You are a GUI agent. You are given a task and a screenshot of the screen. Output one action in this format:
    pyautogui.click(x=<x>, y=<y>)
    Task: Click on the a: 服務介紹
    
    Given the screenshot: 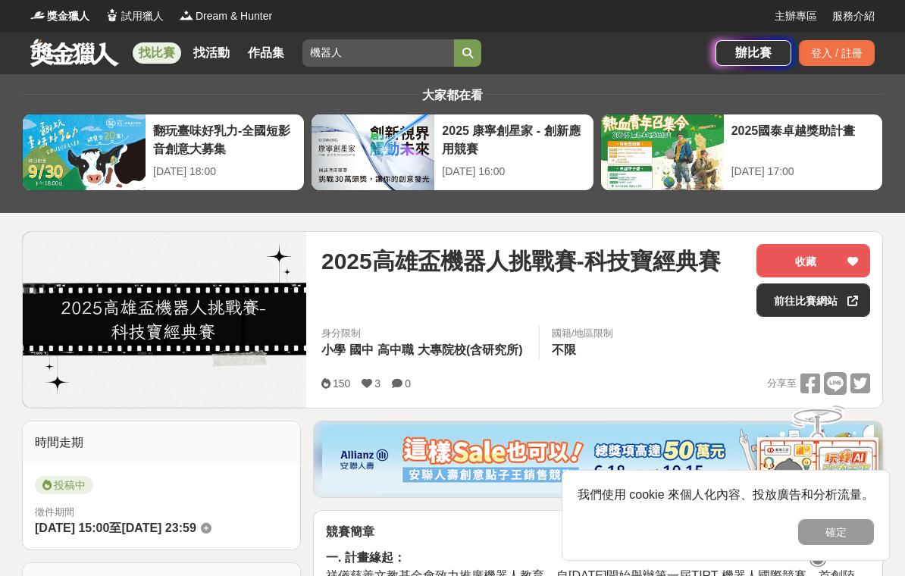 What is the action you would take?
    pyautogui.click(x=853, y=16)
    